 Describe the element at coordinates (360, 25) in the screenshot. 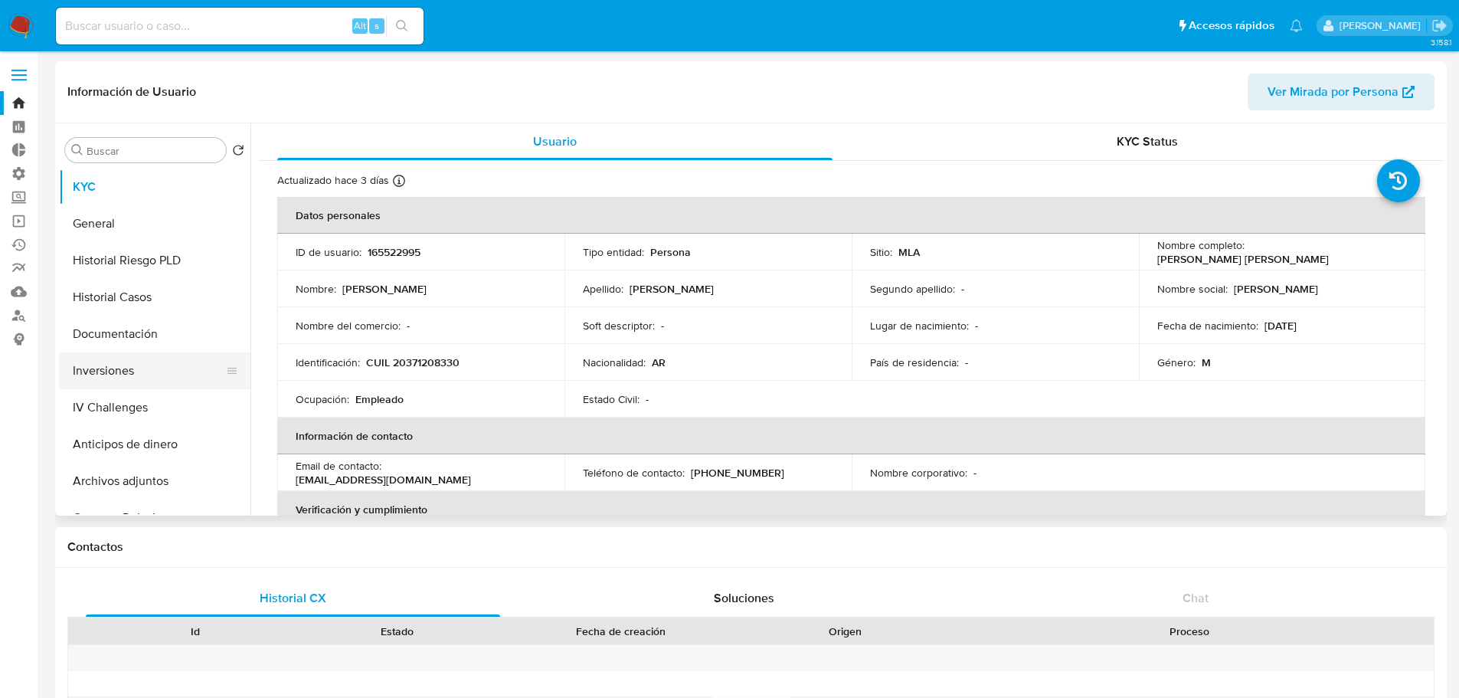

I see `span: Alt` at that location.